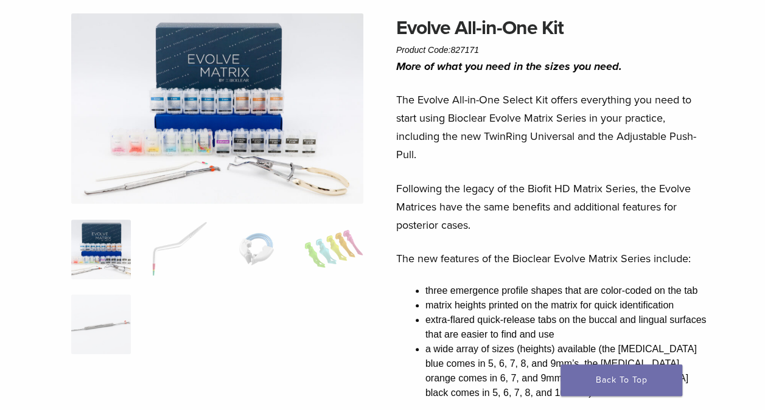 This screenshot has width=765, height=410. Describe the element at coordinates (101, 324) in the screenshot. I see `img: Evolve All-in-One Kit - Image 5` at that location.